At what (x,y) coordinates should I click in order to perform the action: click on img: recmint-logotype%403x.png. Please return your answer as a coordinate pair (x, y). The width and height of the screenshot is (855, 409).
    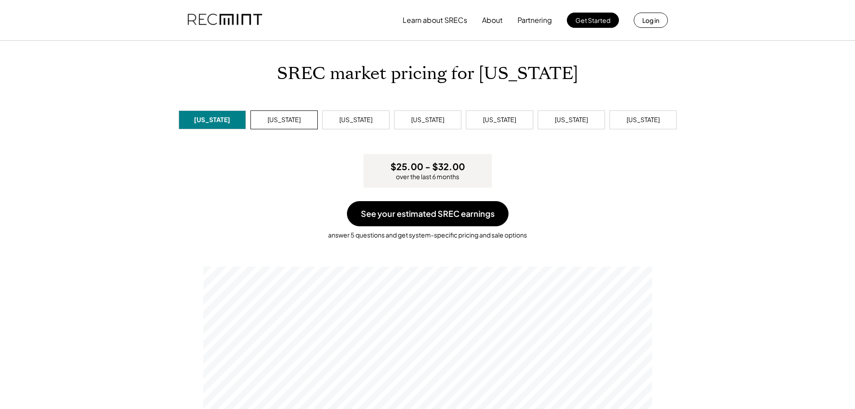
    Looking at the image, I should click on (225, 20).